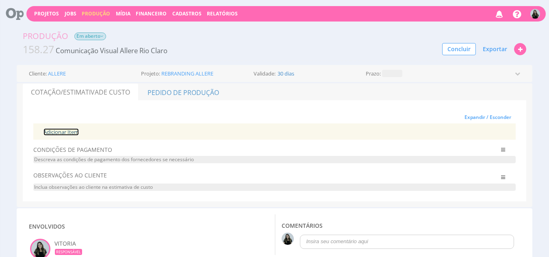 This screenshot has width=549, height=257. I want to click on span: Exportar, so click(495, 49).